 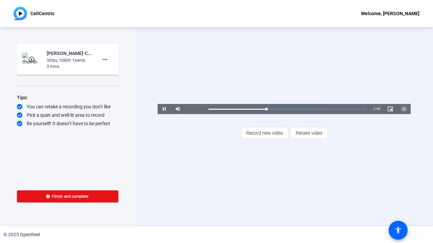 I want to click on div: Be yourself! It doesn’t have to be perfect, so click(x=68, y=124).